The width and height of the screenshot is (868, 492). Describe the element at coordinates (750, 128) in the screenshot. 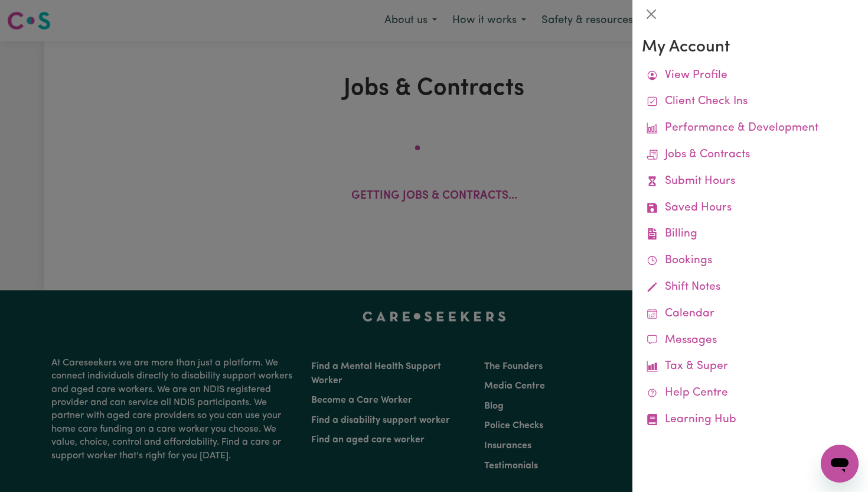

I see `a: Performance & Development` at that location.